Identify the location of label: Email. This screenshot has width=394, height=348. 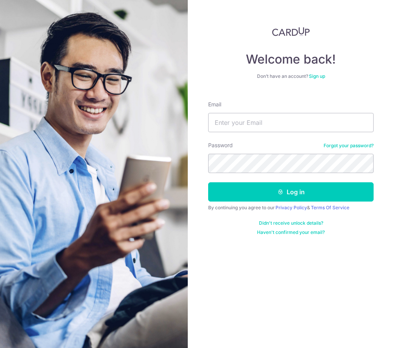
(215, 104).